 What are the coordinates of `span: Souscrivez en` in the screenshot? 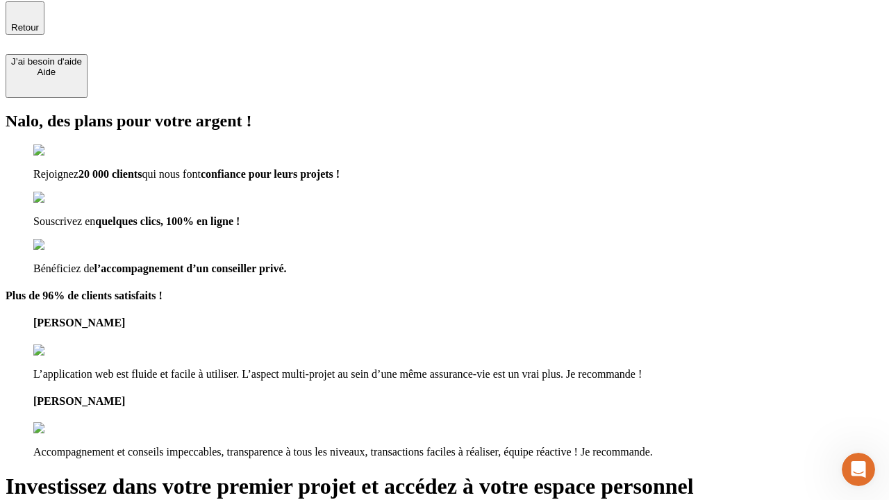 It's located at (64, 221).